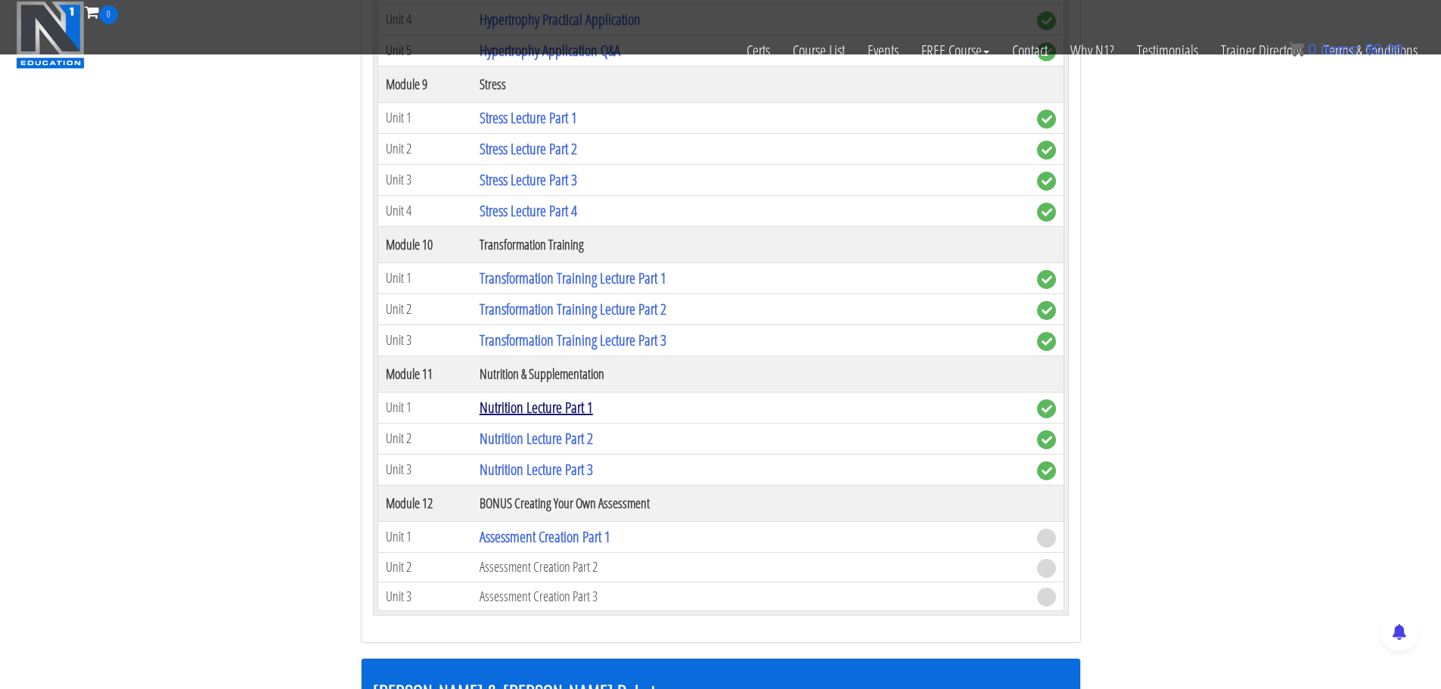 The image size is (1441, 689). I want to click on td: Unit 4, so click(424, 210).